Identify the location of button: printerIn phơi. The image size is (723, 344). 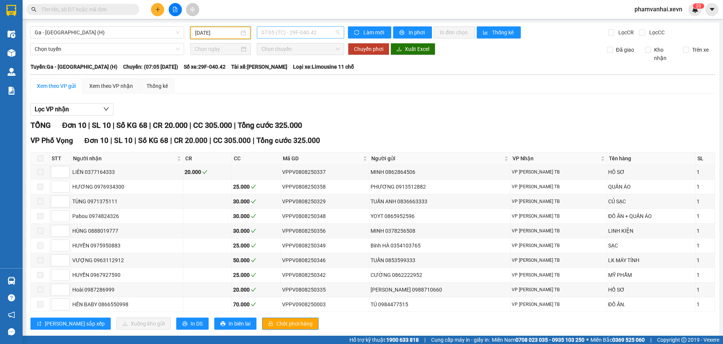
(412, 32).